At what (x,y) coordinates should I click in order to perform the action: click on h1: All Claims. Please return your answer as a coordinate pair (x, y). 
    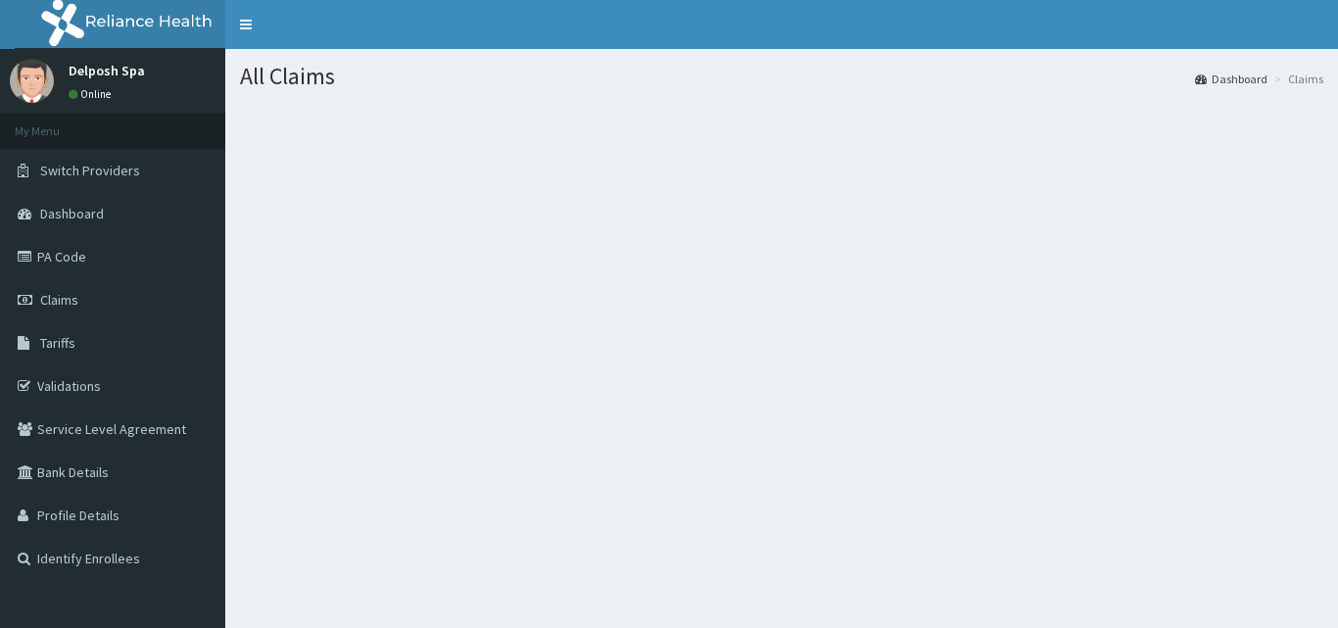
    Looking at the image, I should click on (782, 76).